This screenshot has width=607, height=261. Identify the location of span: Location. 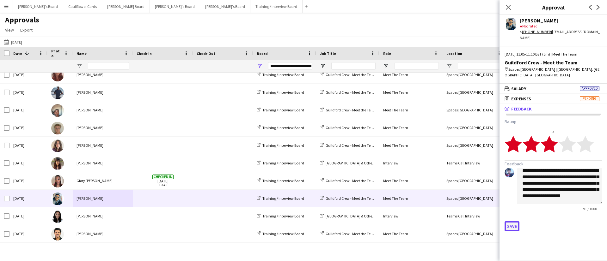
(454, 53).